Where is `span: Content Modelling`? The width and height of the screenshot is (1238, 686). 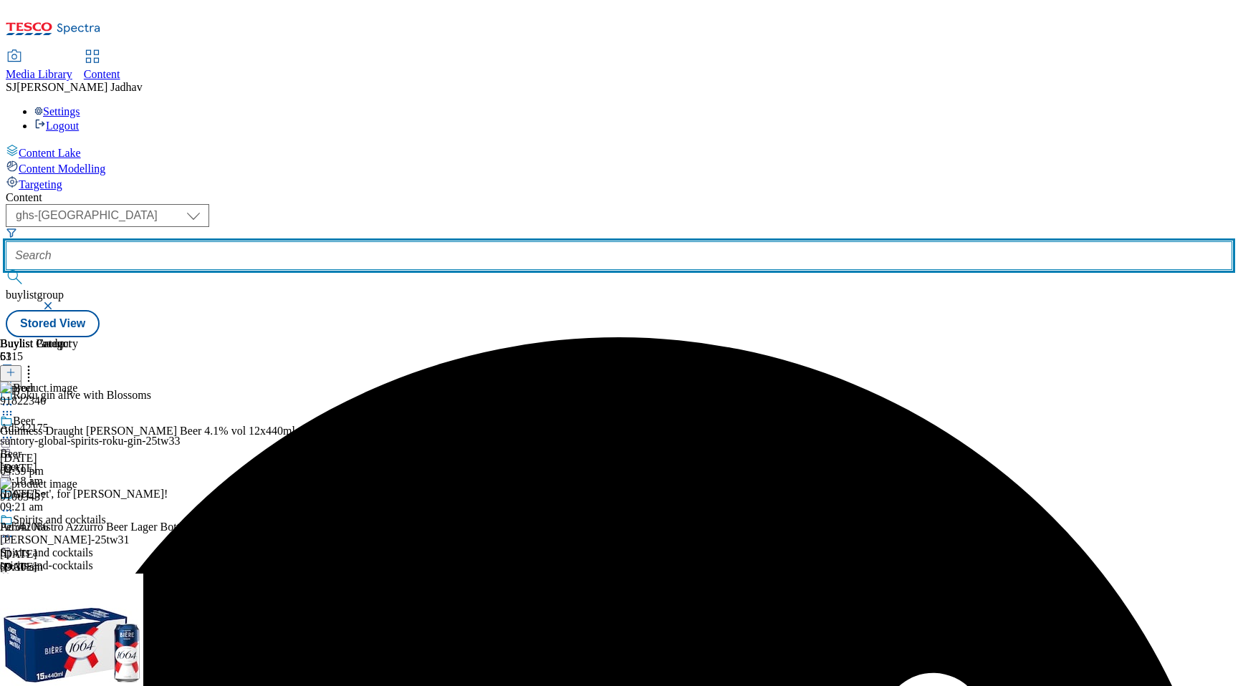
span: Content Modelling is located at coordinates (62, 168).